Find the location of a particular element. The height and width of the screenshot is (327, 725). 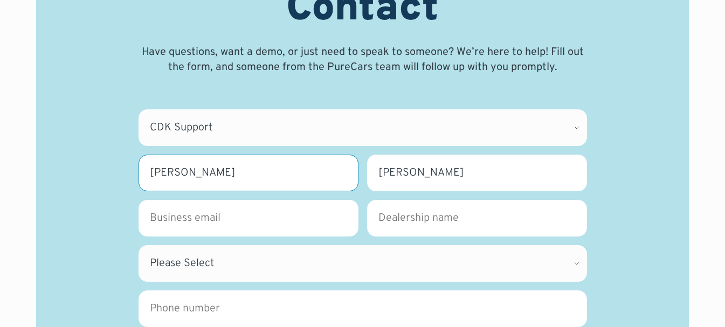

input: Phone number is located at coordinates (363, 309).